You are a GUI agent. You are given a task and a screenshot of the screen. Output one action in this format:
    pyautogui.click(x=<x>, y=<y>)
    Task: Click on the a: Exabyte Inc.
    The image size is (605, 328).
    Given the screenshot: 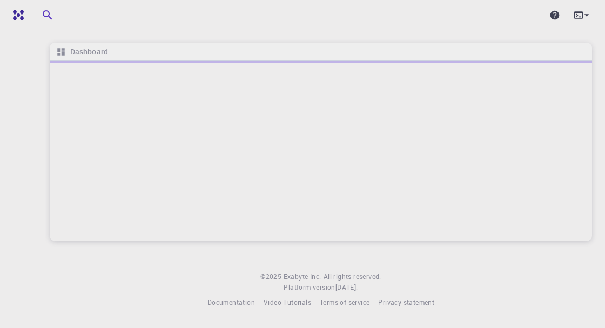 What is the action you would take?
    pyautogui.click(x=302, y=277)
    